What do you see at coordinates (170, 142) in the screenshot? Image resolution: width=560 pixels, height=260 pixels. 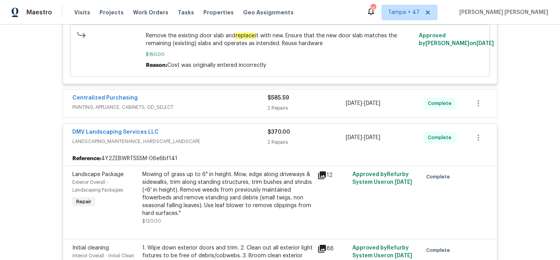 I see `span: LANDSCAPING_MAINTENANCE, HARDSCAPE_LANDSCAPE` at bounding box center [170, 142].